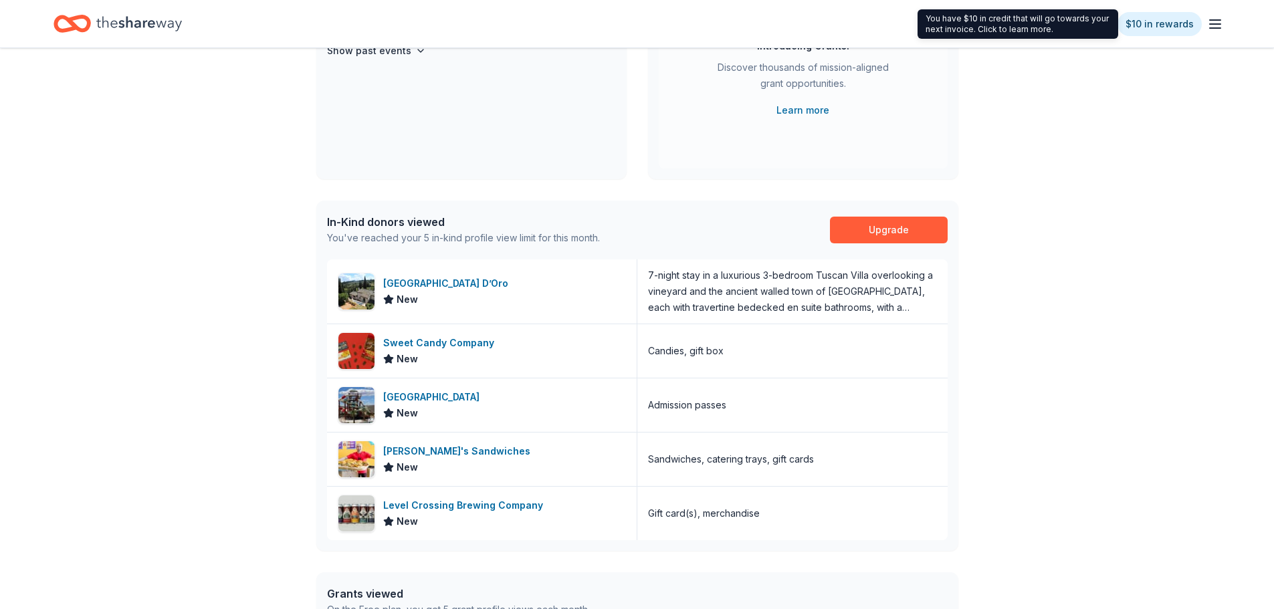 The image size is (1274, 609). I want to click on div: Sweet Candy Company, so click(441, 343).